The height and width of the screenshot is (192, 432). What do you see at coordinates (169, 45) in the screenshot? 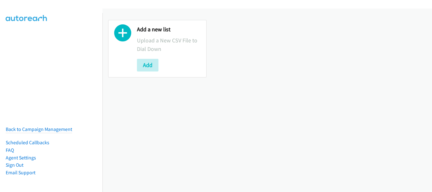
I see `p: Upload a New CSV File to Dial Down` at bounding box center [169, 45].